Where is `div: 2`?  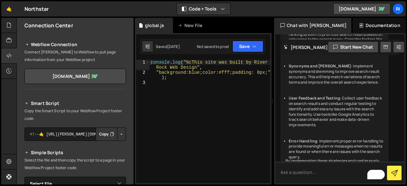
div: 2 is located at coordinates (143, 75).